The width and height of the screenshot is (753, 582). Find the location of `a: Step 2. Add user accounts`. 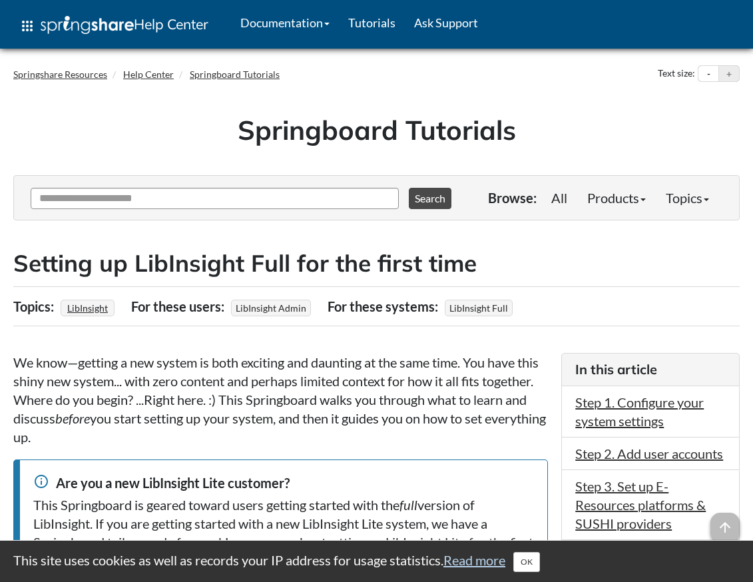

a: Step 2. Add user accounts is located at coordinates (650, 454).